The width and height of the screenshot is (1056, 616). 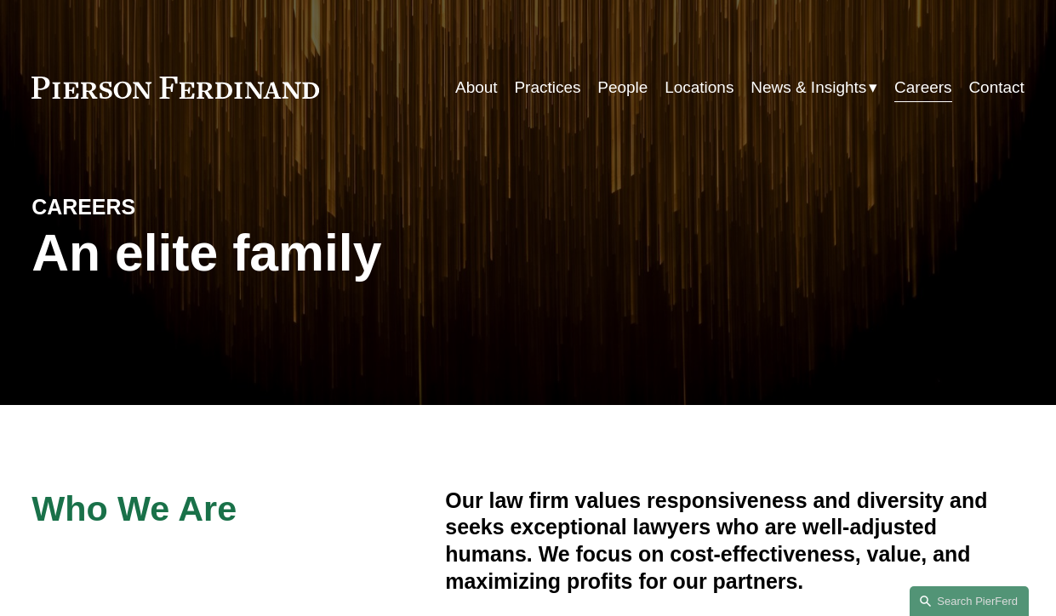 What do you see at coordinates (734, 541) in the screenshot?
I see `h4: Our law firm values responsiveness and diversity and seeks exceptional lawyers who are well-adjus...` at bounding box center [734, 541].